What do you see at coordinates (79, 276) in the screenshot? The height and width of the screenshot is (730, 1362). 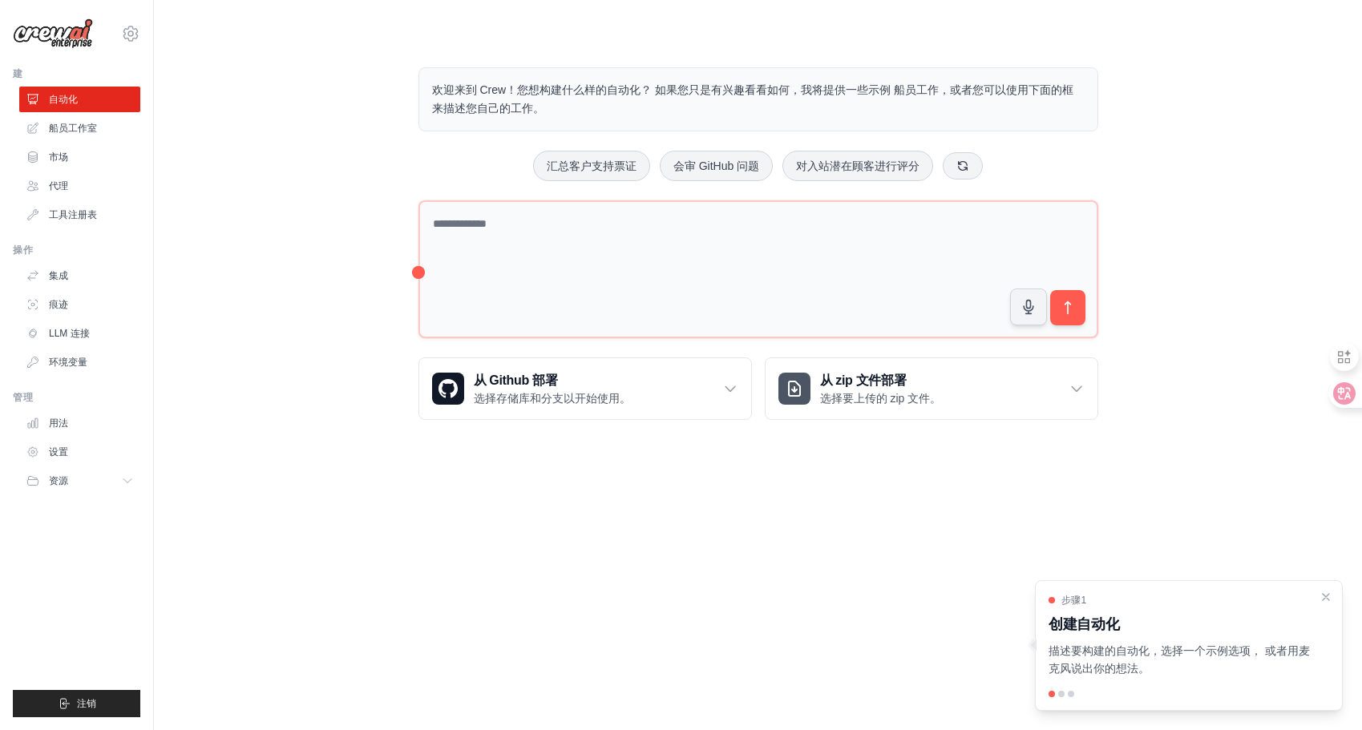 I see `a: 集成` at bounding box center [79, 276].